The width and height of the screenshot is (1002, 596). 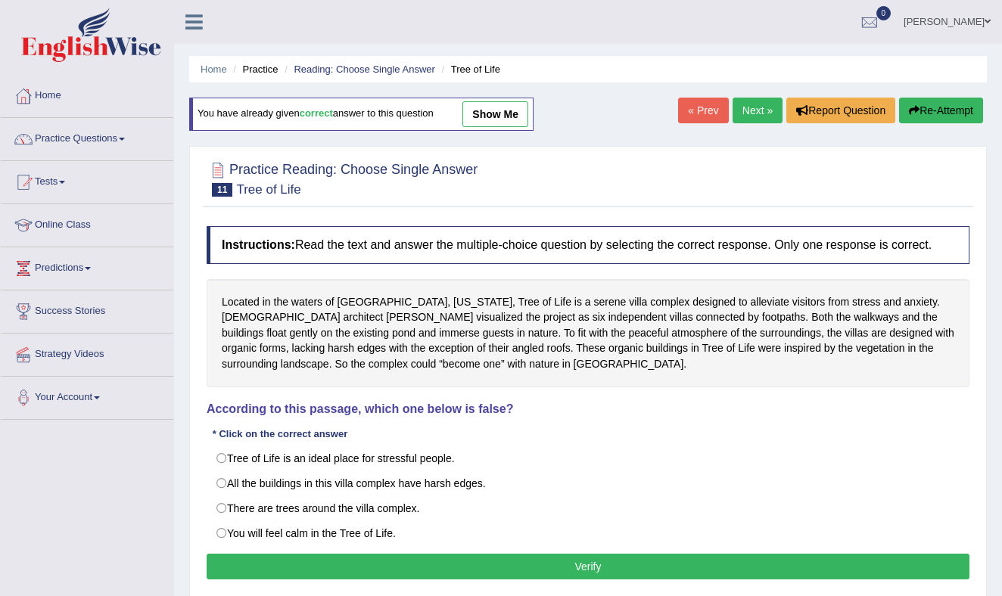 I want to click on a: Strategy Videos, so click(x=87, y=353).